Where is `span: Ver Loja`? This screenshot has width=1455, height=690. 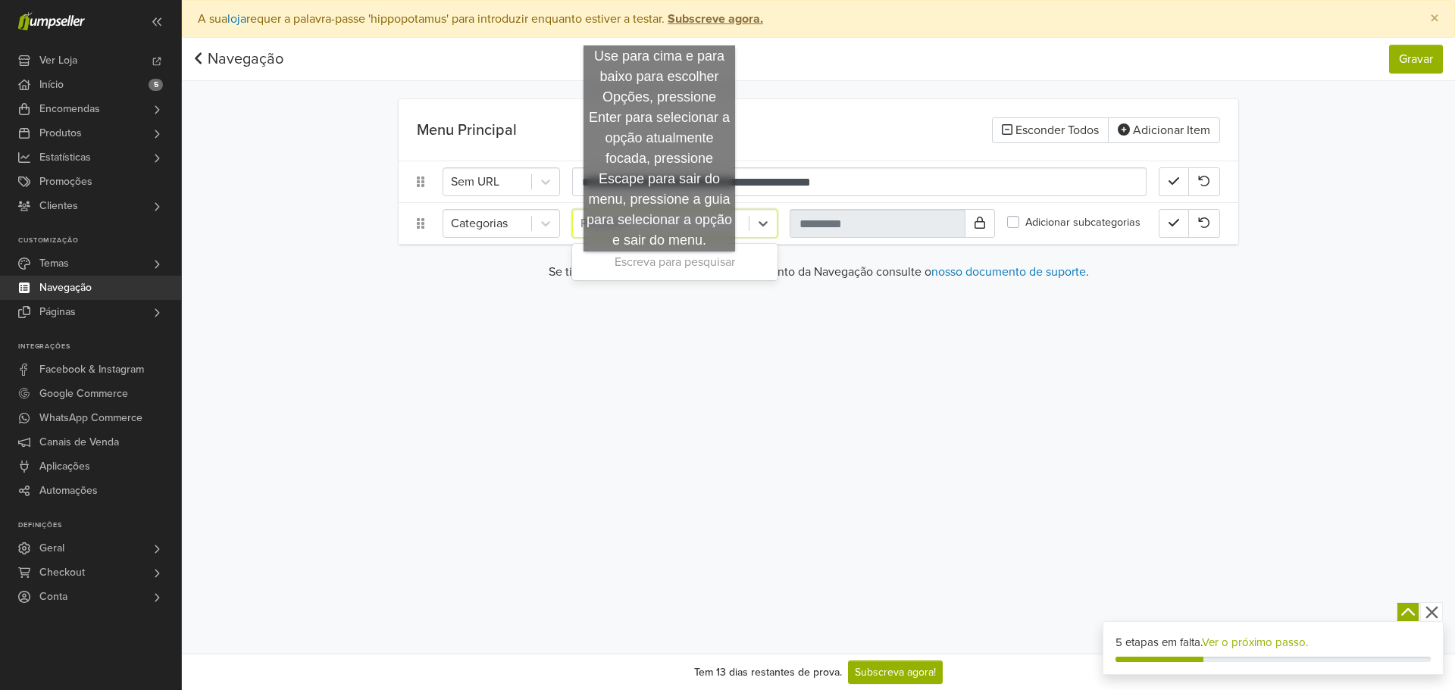 span: Ver Loja is located at coordinates (58, 61).